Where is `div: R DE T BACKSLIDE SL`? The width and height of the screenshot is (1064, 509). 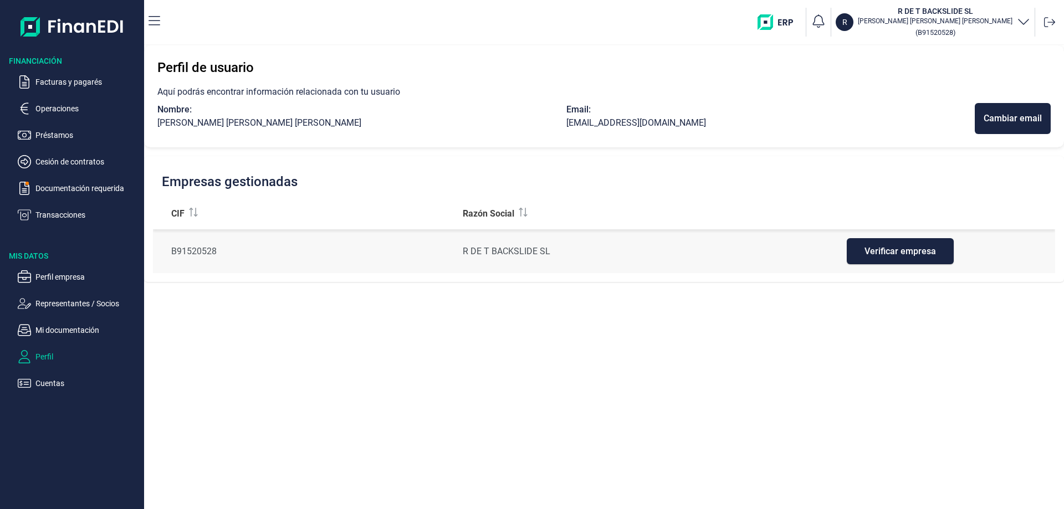 div: R DE T BACKSLIDE SL is located at coordinates (604, 252).